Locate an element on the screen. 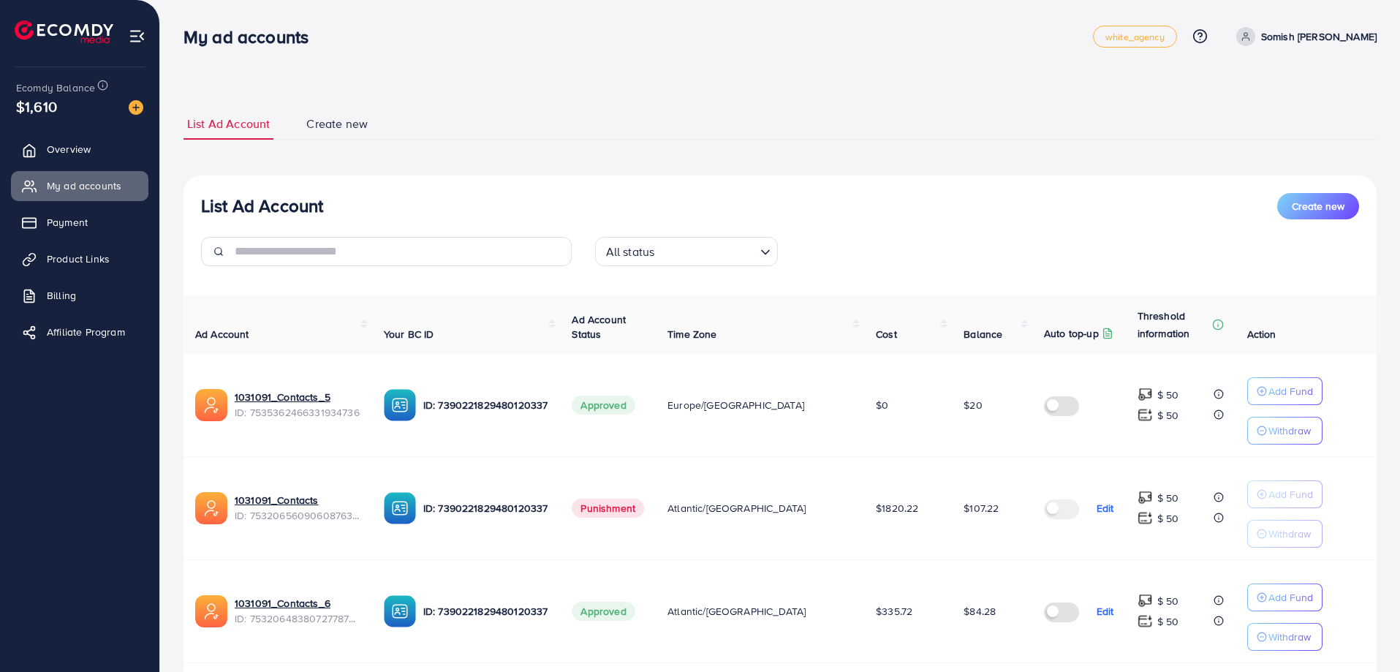 The image size is (1400, 672). a: logo is located at coordinates (64, 31).